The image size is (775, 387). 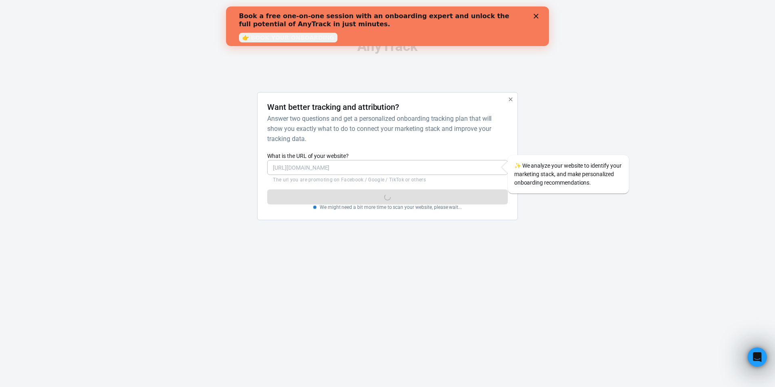 What do you see at coordinates (388, 46) in the screenshot?
I see `div: AnyTrack` at bounding box center [388, 46].